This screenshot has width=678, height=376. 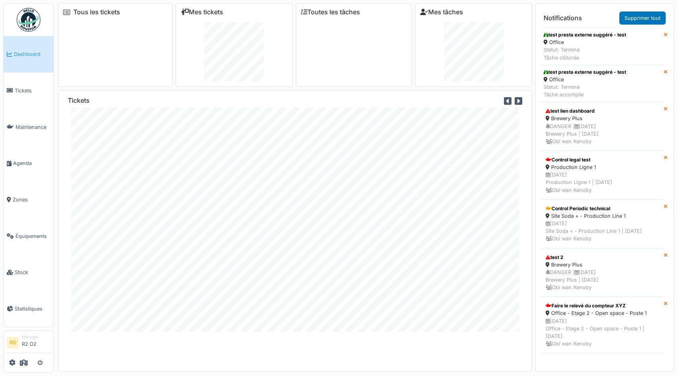 What do you see at coordinates (602, 160) in the screenshot?
I see `div: Control legal test` at bounding box center [602, 160].